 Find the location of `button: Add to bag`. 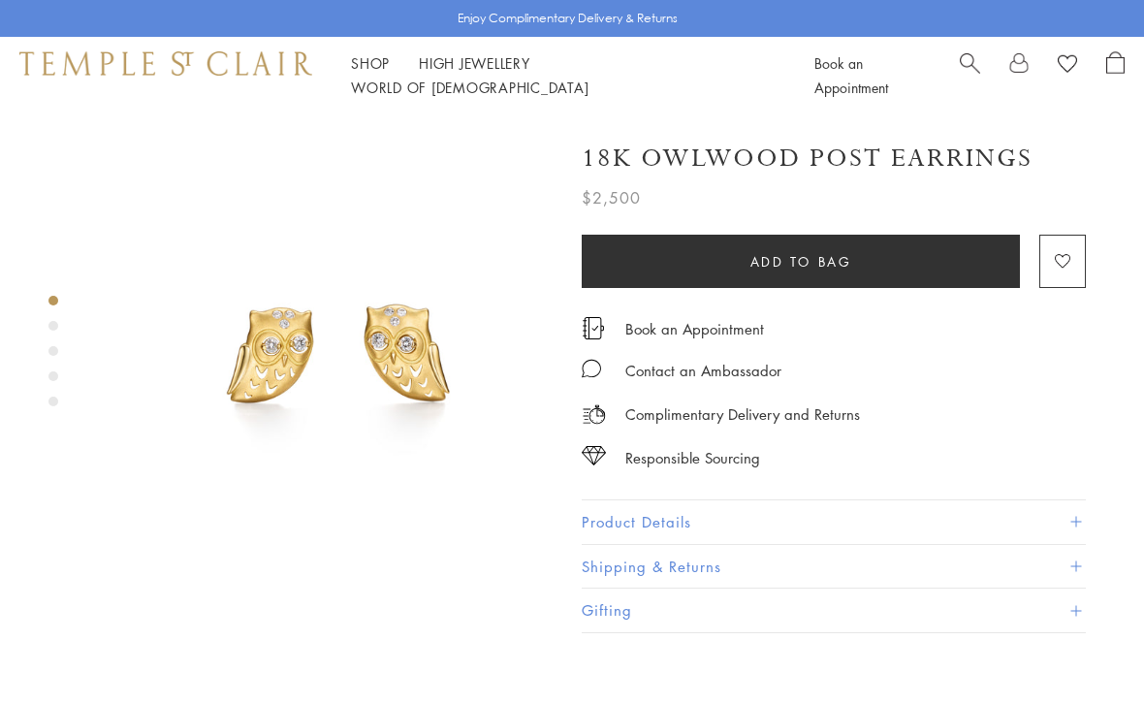

button: Add to bag is located at coordinates (801, 261).